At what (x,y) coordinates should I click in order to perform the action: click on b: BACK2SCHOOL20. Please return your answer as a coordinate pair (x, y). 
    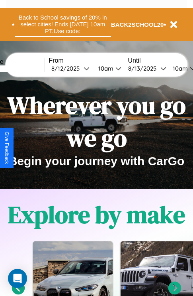
    Looking at the image, I should click on (138, 24).